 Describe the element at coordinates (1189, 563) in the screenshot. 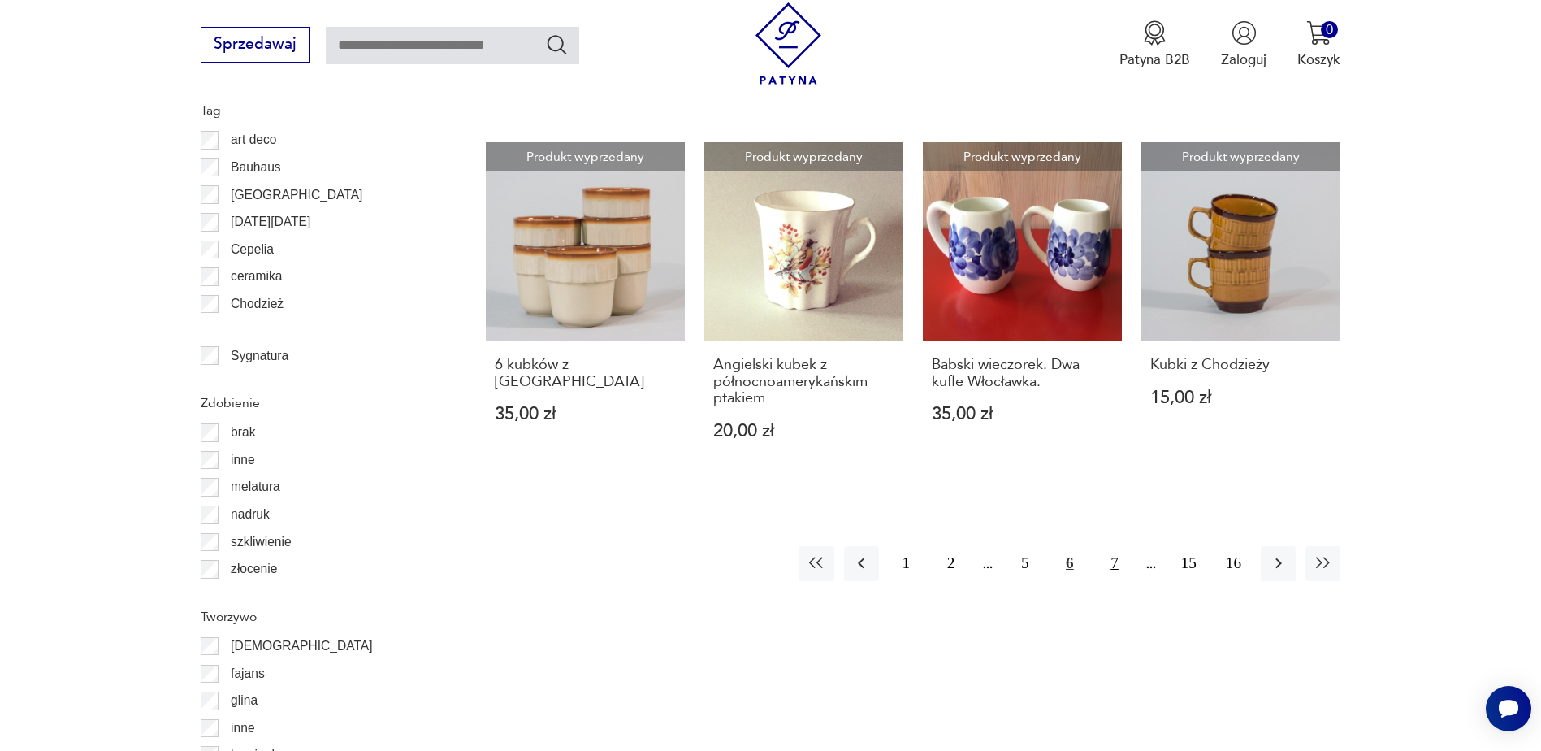

I see `button: 15` at that location.